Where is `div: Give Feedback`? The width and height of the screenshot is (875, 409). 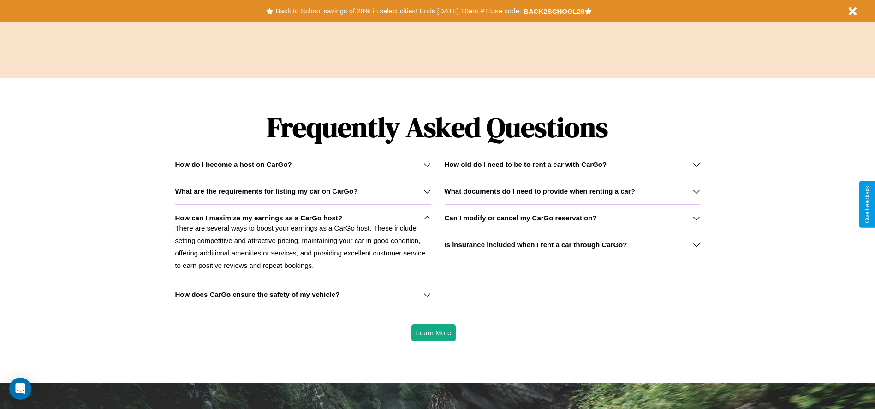
div: Give Feedback is located at coordinates (868, 204).